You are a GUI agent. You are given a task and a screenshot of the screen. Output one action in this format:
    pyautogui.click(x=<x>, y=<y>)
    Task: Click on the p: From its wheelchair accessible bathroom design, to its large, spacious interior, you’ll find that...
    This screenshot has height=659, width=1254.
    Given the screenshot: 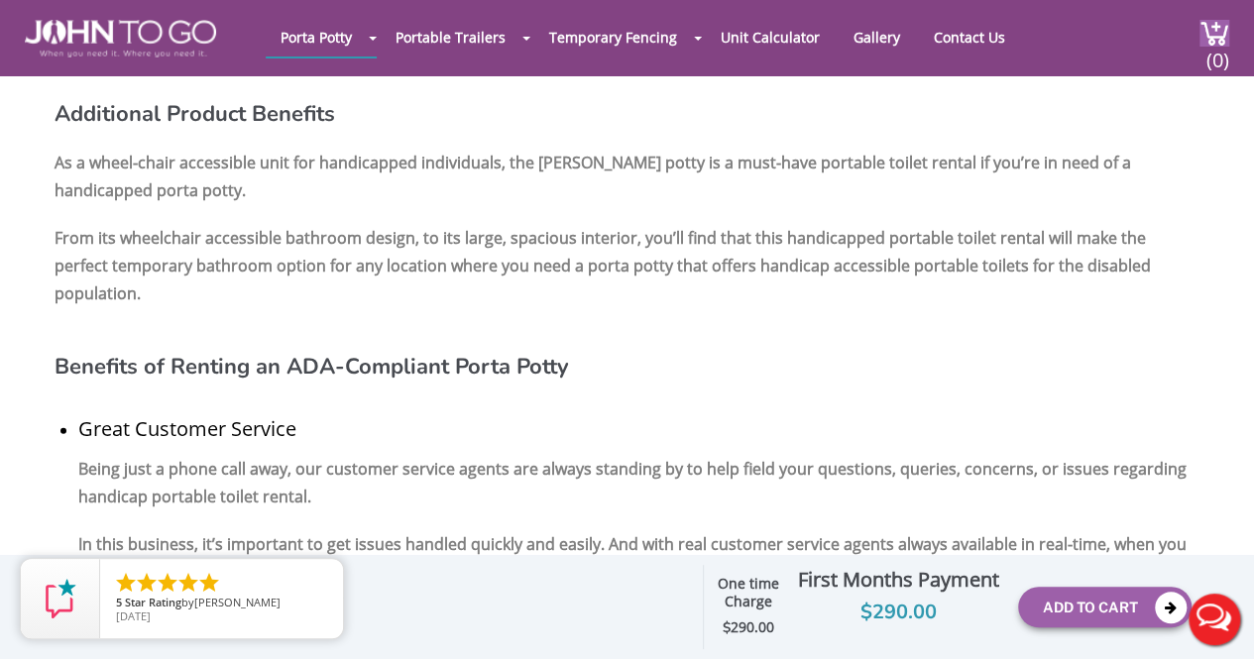 What is the action you would take?
    pyautogui.click(x=627, y=266)
    